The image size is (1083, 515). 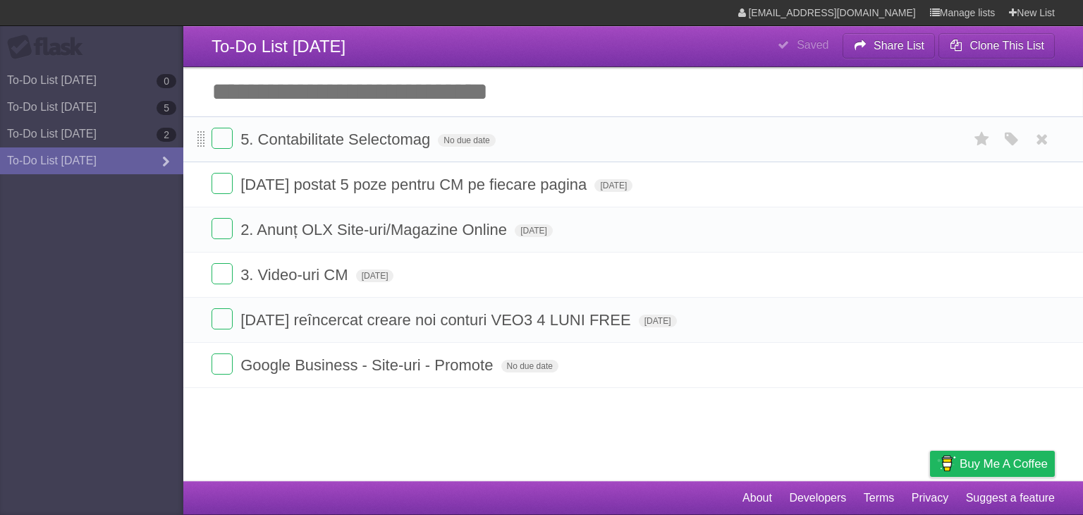 I want to click on b: Share List, so click(x=899, y=45).